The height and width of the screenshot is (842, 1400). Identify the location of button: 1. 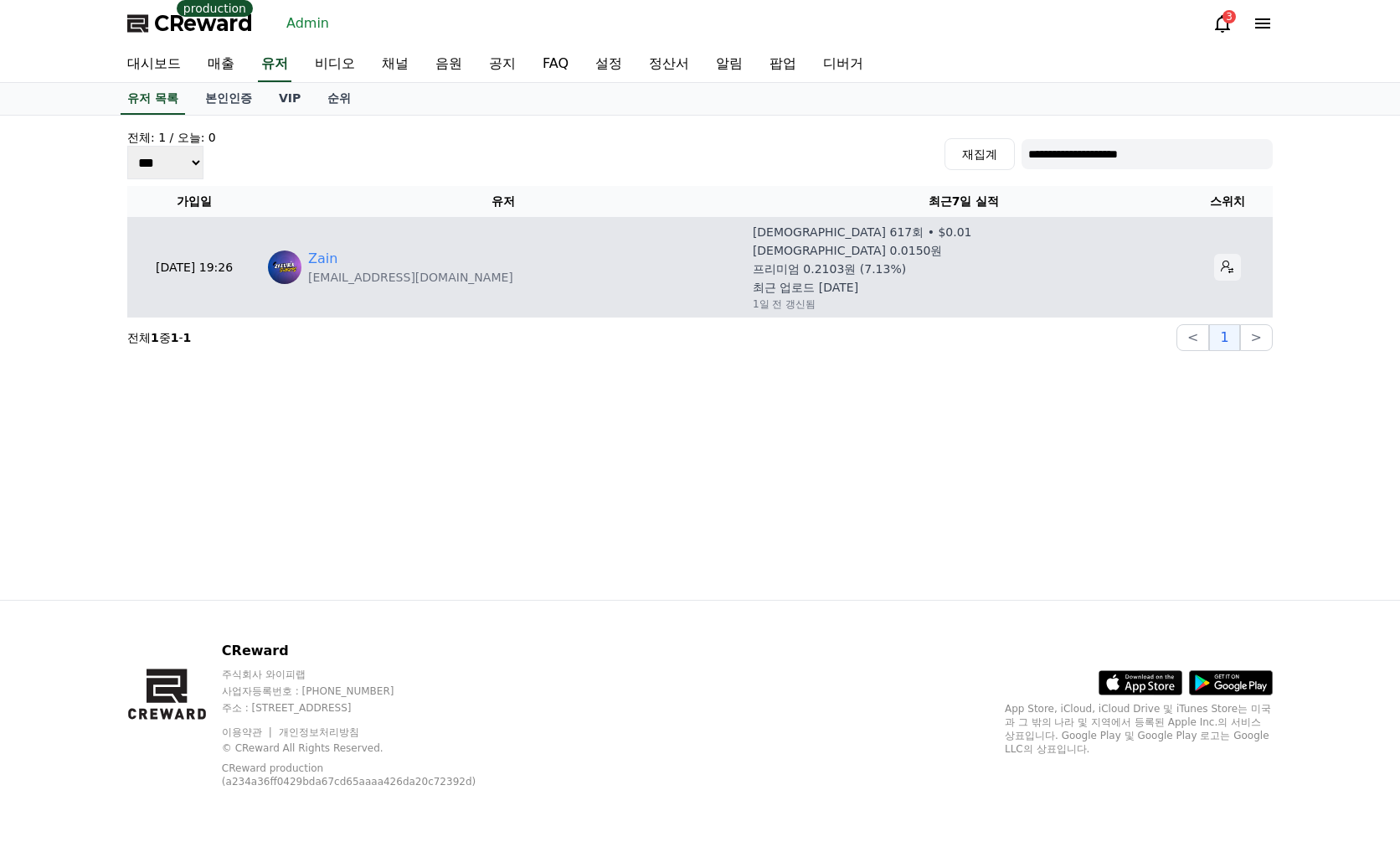
(1224, 338).